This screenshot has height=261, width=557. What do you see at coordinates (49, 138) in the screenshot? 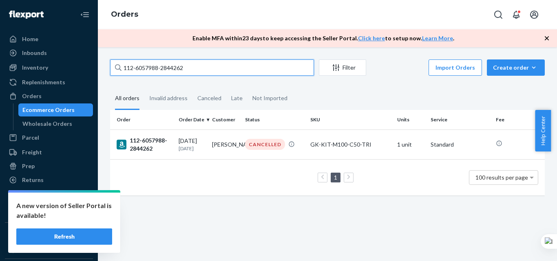
I see `a: Parcel` at bounding box center [49, 138].